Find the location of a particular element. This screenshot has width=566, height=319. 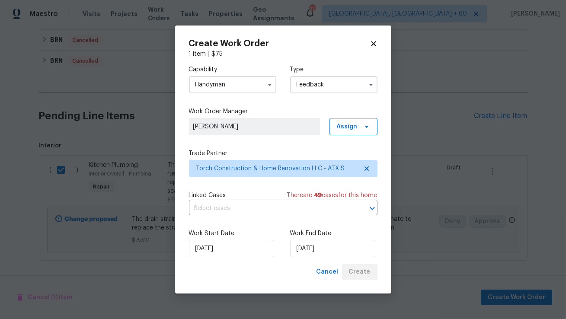

input: Select cases is located at coordinates (271, 208).